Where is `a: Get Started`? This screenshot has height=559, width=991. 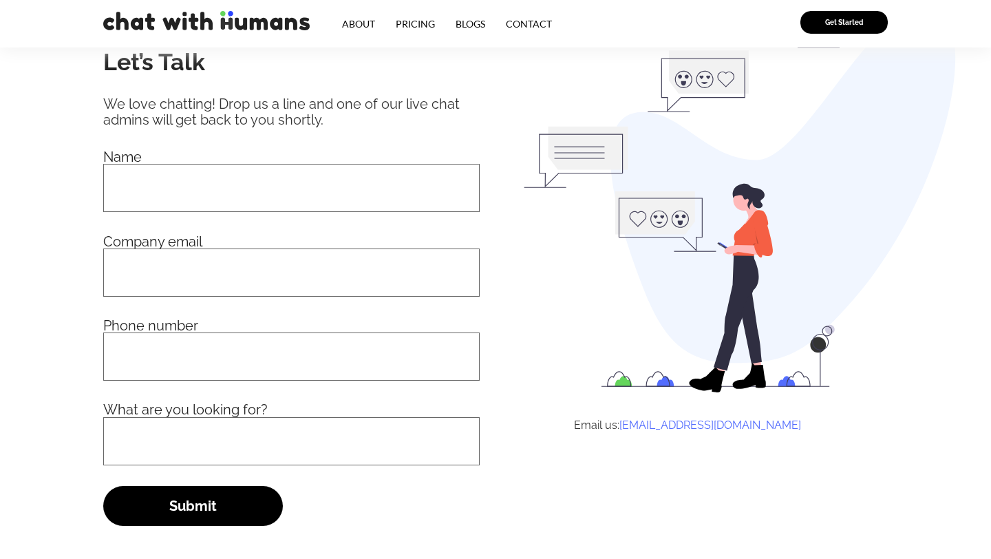 a: Get Started is located at coordinates (844, 22).